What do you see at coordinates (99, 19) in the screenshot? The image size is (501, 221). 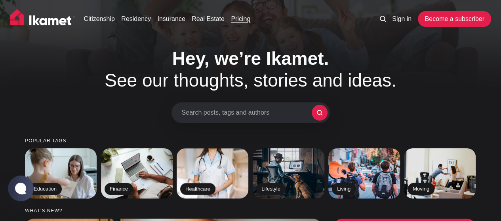 I see `a: Citizenship` at bounding box center [99, 19].